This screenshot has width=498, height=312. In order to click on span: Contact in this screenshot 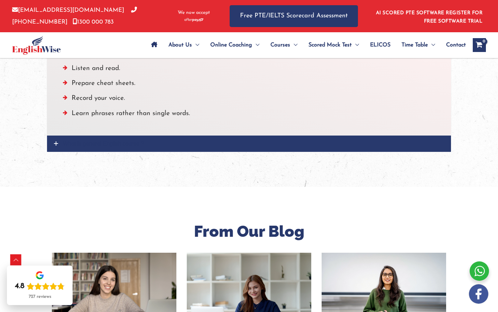, I will do `click(456, 45)`.